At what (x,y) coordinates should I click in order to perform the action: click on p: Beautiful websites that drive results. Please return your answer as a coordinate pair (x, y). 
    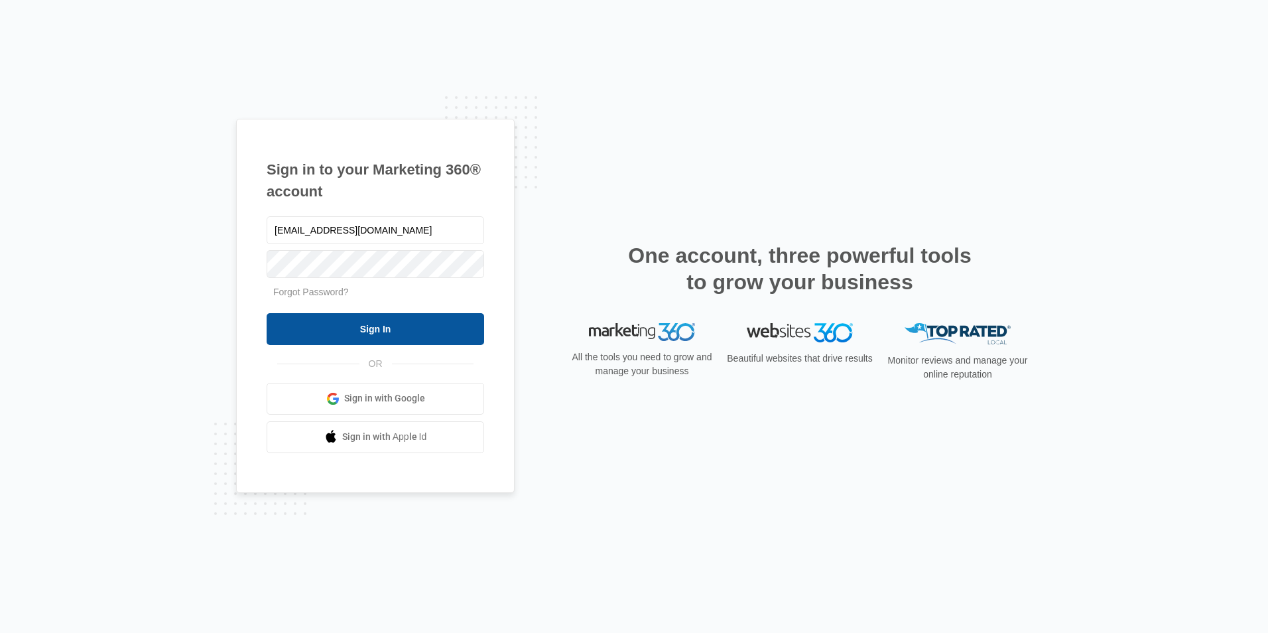
    Looking at the image, I should click on (800, 358).